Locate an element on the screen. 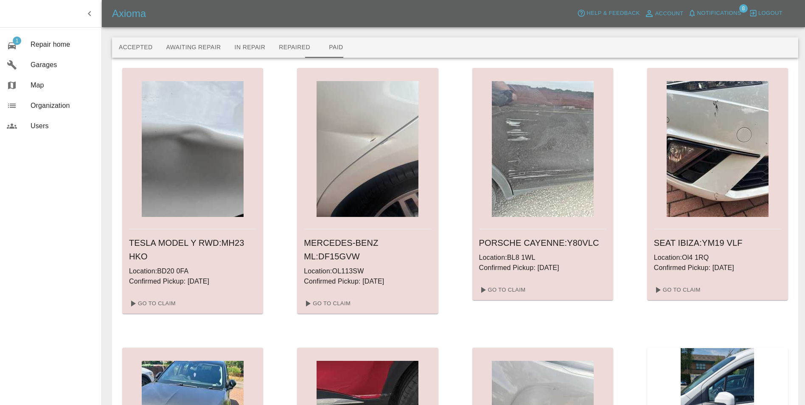 This screenshot has width=805, height=405. span: Notifications is located at coordinates (719, 13).